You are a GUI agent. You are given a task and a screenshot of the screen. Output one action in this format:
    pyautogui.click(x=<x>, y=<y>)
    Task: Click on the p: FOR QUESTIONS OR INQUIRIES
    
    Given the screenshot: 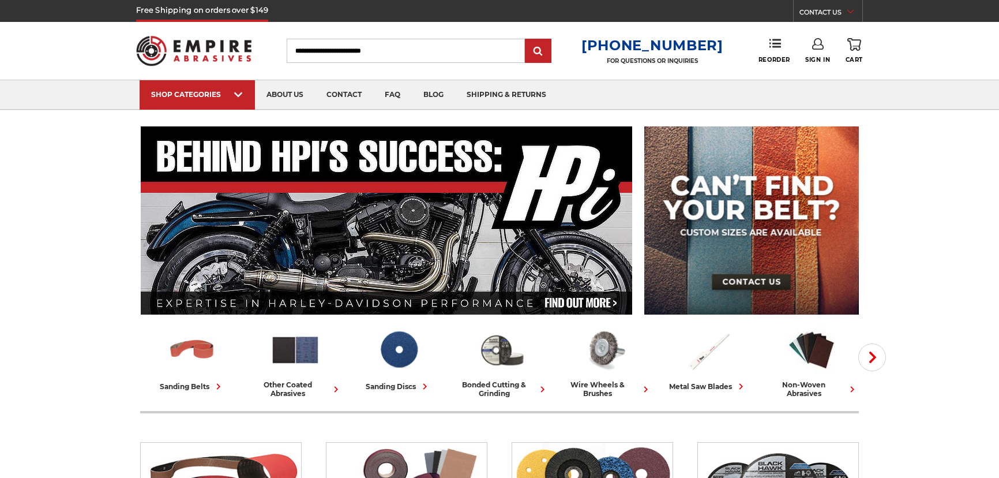 What is the action you would take?
    pyautogui.click(x=653, y=61)
    